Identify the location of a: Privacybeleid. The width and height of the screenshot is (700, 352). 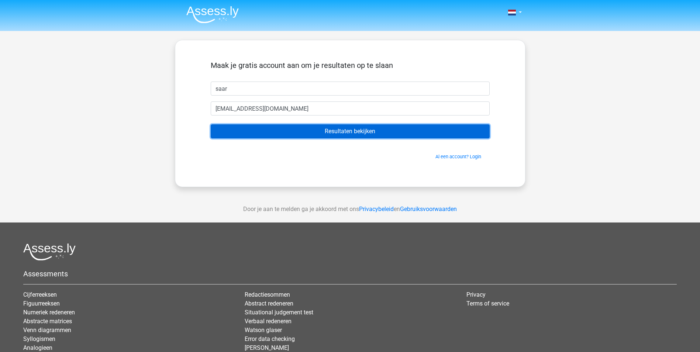
(376, 209).